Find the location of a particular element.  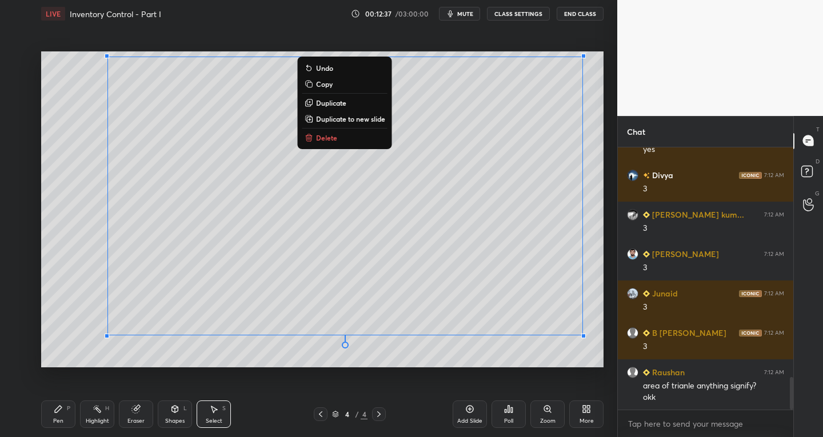

img: f0bfe3eff5354f1d9e0dded84f2c829f.jpg is located at coordinates (633, 214).